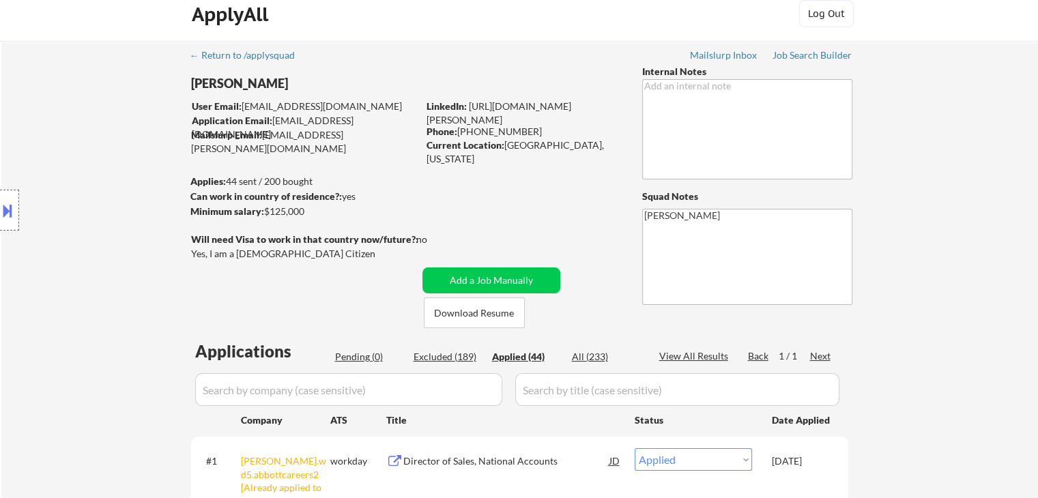  I want to click on div: Applied (44), so click(526, 357).